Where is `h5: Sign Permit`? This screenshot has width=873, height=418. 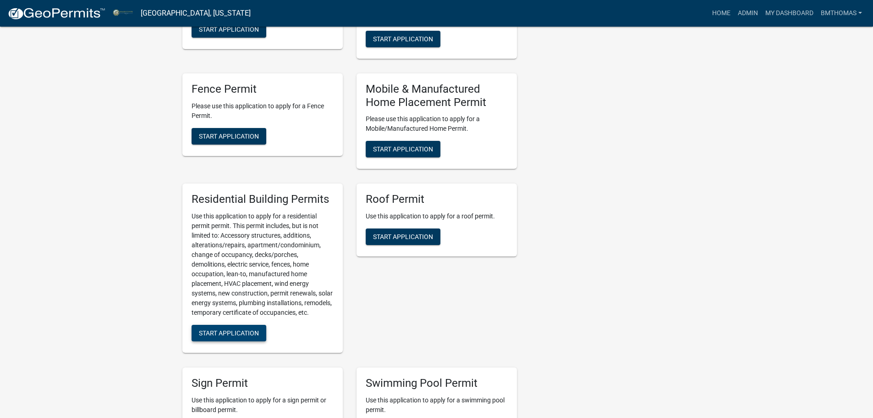 h5: Sign Permit is located at coordinates (263, 383).